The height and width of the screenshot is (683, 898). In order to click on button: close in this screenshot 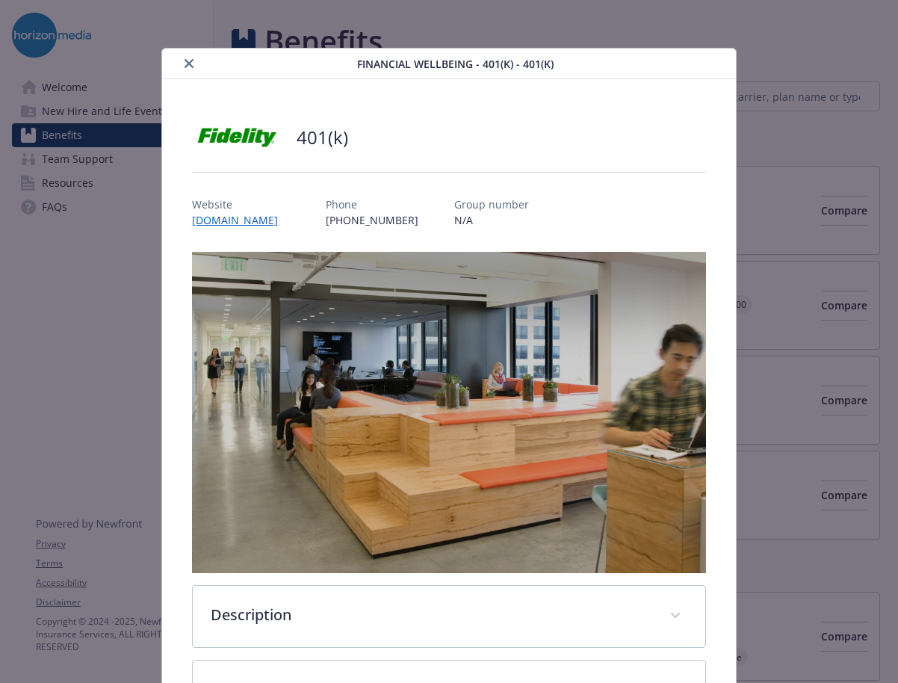, I will do `click(189, 63)`.